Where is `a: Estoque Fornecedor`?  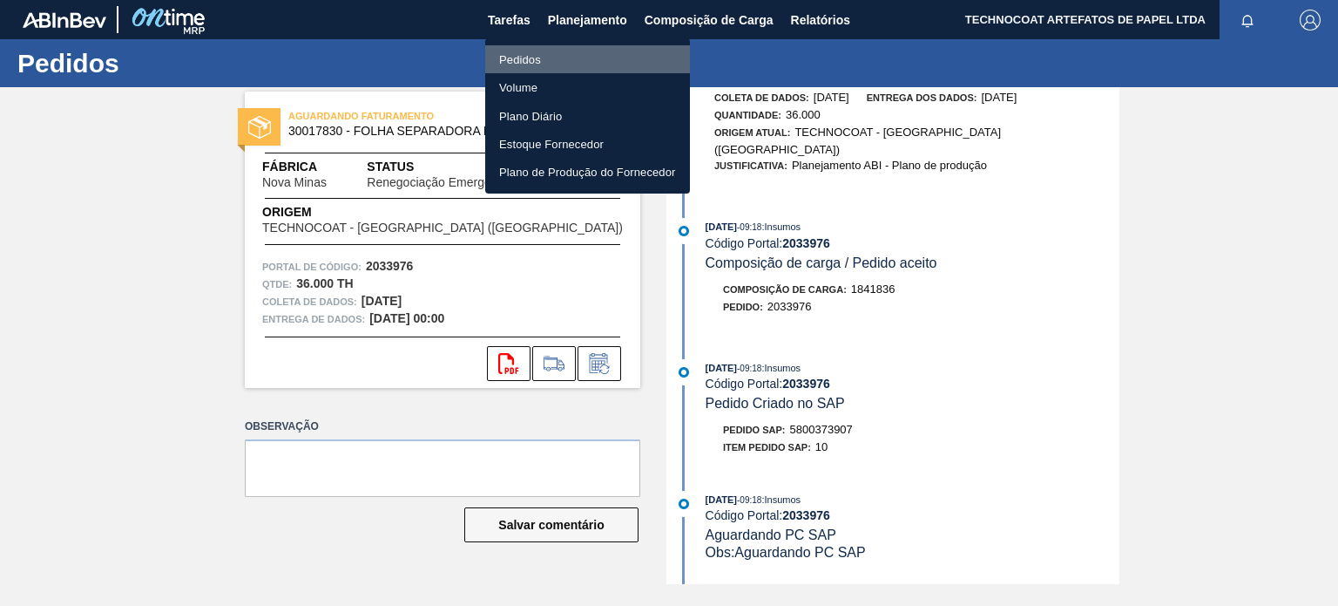 a: Estoque Fornecedor is located at coordinates (587, 144).